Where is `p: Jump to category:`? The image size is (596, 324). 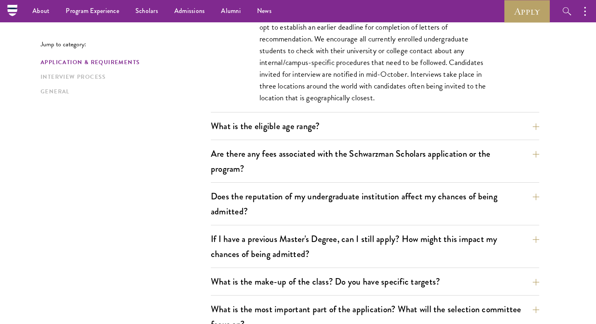 p: Jump to category: is located at coordinates (126, 44).